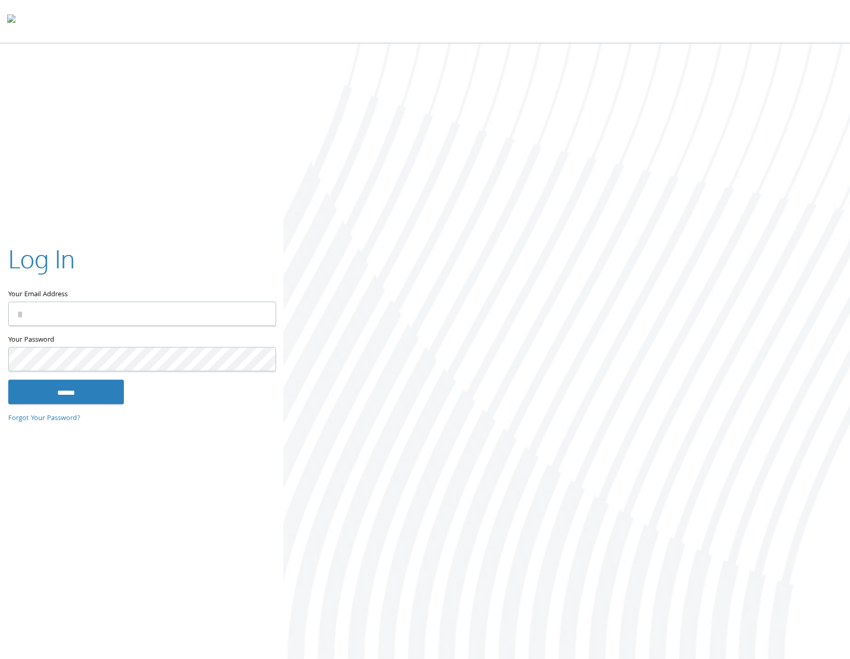 The image size is (850, 659). Describe the element at coordinates (44, 419) in the screenshot. I see `a: Forgot Your Password?` at that location.